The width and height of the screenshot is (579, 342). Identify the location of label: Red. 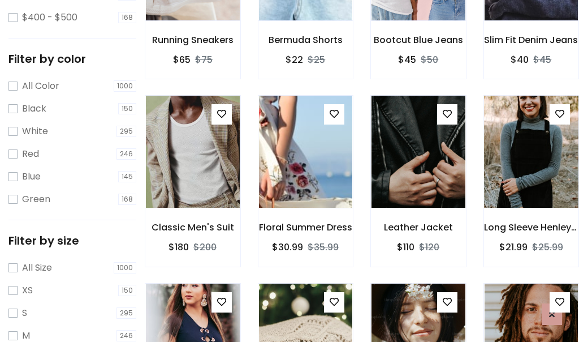
(31, 154).